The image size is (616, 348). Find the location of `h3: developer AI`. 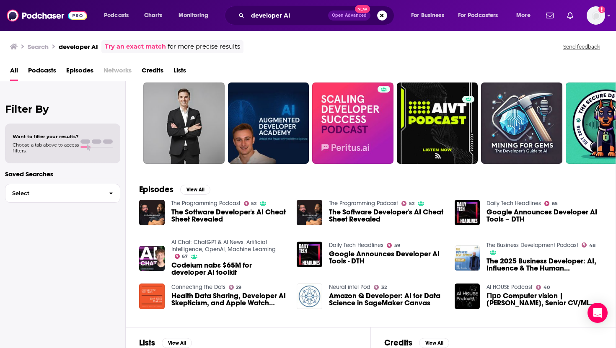

h3: developer AI is located at coordinates (78, 47).